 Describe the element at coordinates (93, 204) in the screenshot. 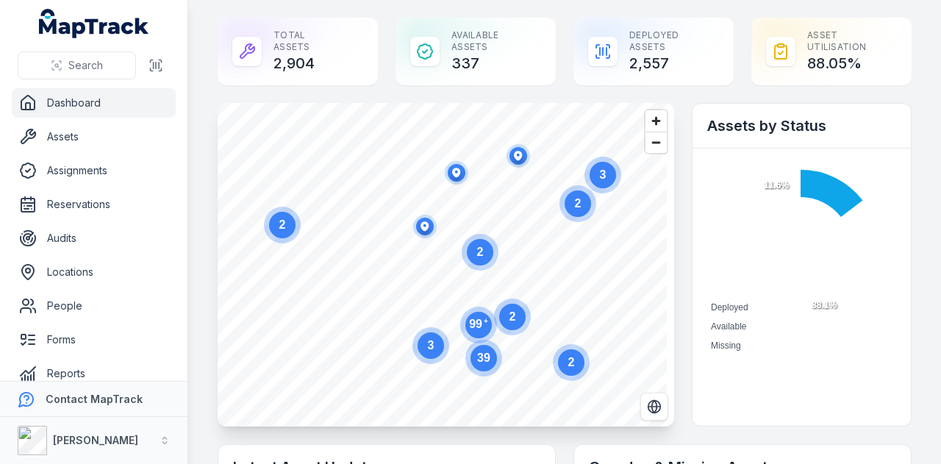

I see `a: Reservations` at that location.